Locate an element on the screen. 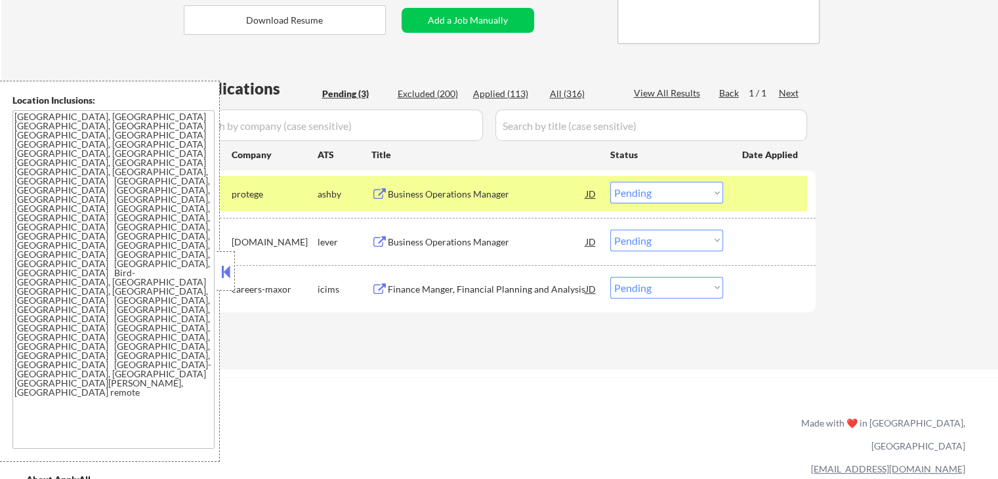  div: Location Inclusions: is located at coordinates (114, 100).